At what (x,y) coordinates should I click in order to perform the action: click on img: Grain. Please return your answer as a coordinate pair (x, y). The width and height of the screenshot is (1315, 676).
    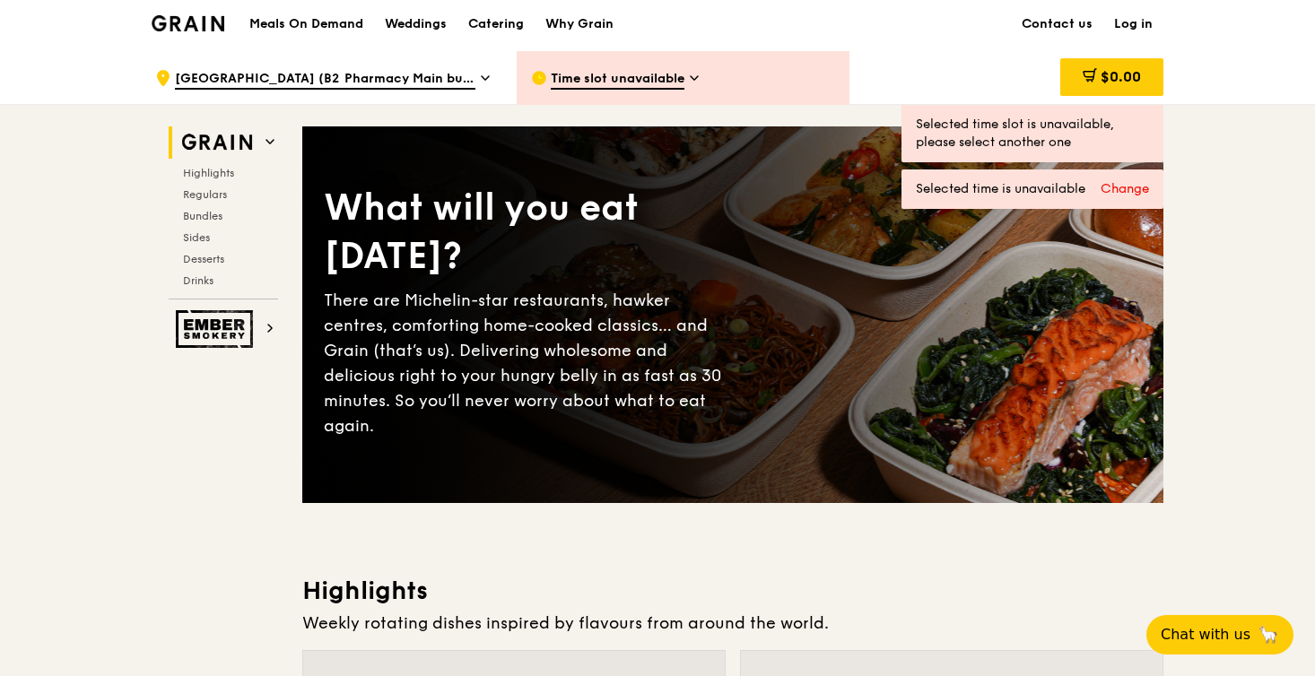
    Looking at the image, I should click on (187, 23).